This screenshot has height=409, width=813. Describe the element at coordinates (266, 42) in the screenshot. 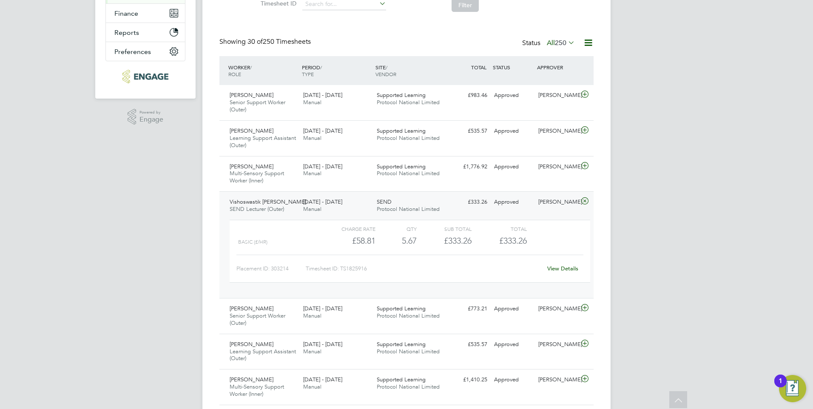

I see `div: Showing` at that location.